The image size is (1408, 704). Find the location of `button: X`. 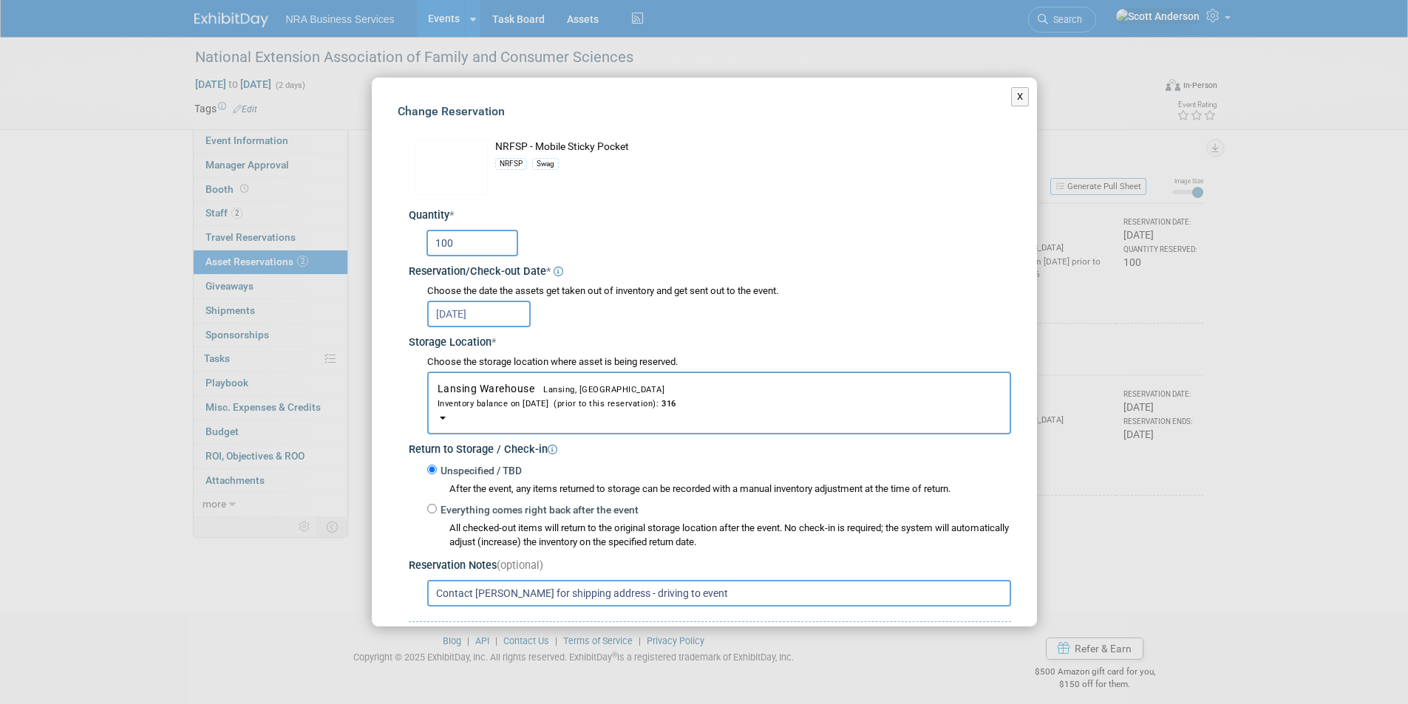

button: X is located at coordinates (1020, 97).